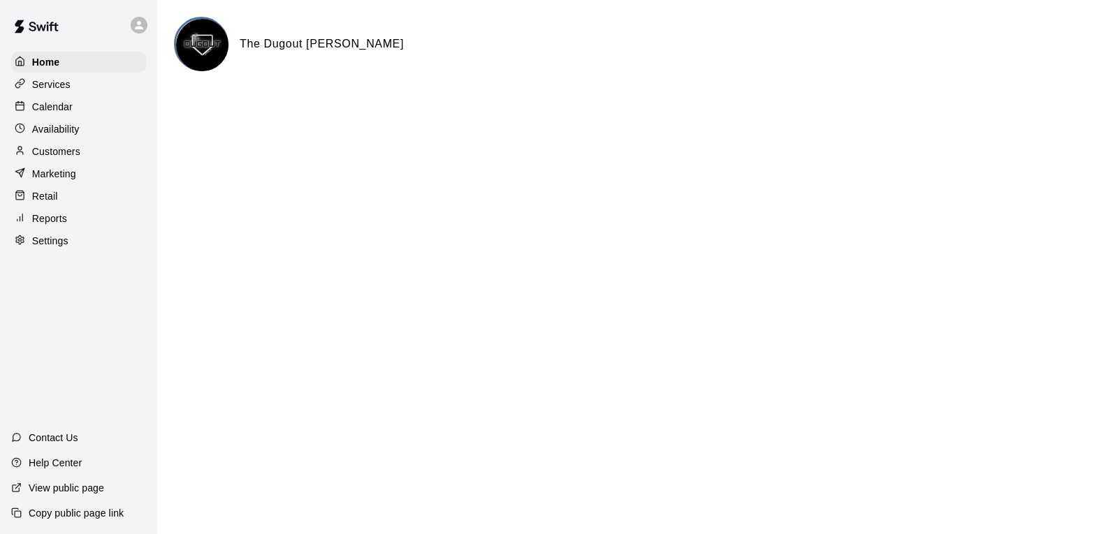 The width and height of the screenshot is (1118, 534). What do you see at coordinates (202, 45) in the screenshot?
I see `img: The Dugout Mitchell logo` at bounding box center [202, 45].